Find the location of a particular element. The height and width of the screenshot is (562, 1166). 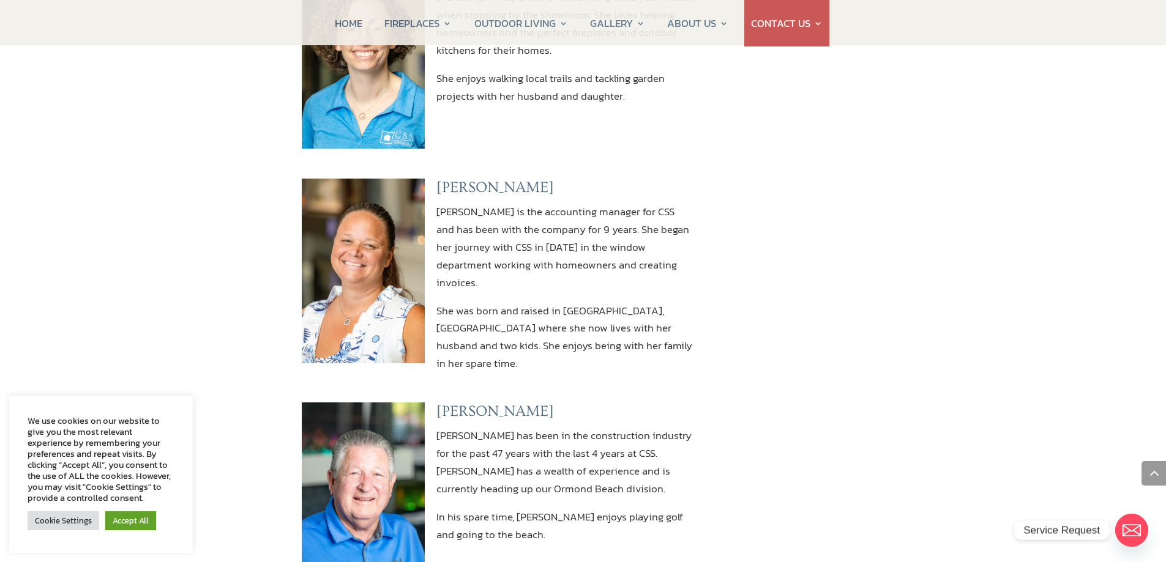

a: Cookie Settings is located at coordinates (63, 521).